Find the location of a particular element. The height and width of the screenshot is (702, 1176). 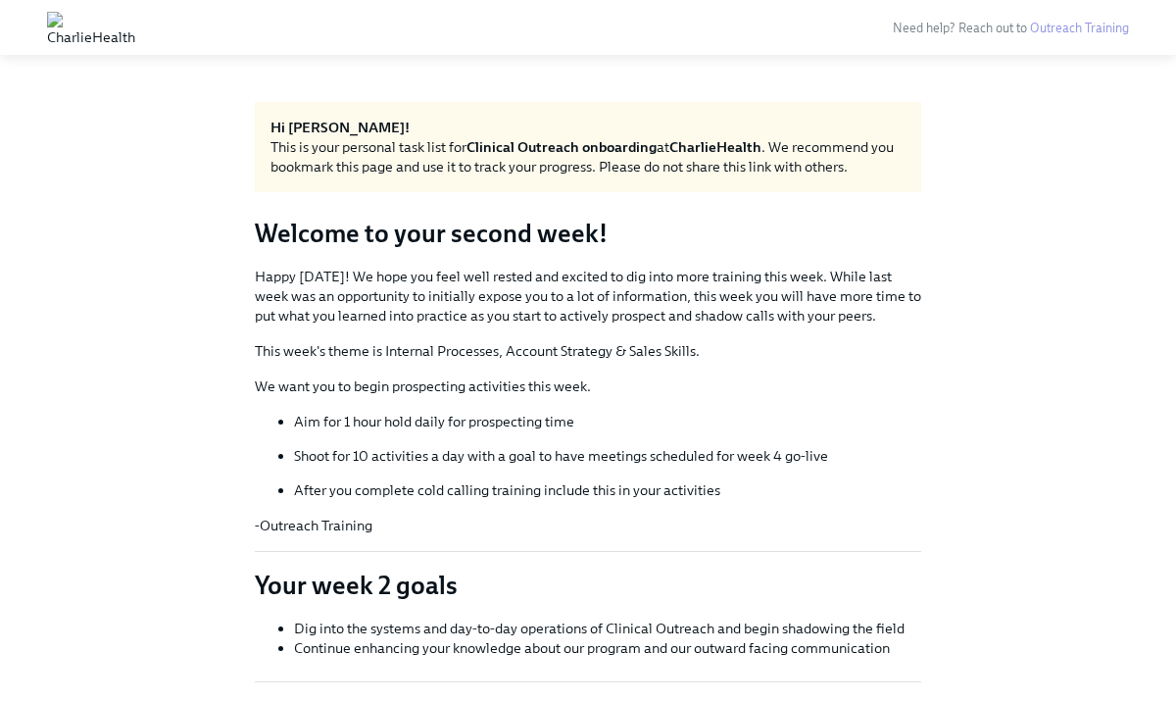

li: Dig into the systems and day-to-day operations of Clinical Outreach and begin shadowing the field is located at coordinates (608, 628).